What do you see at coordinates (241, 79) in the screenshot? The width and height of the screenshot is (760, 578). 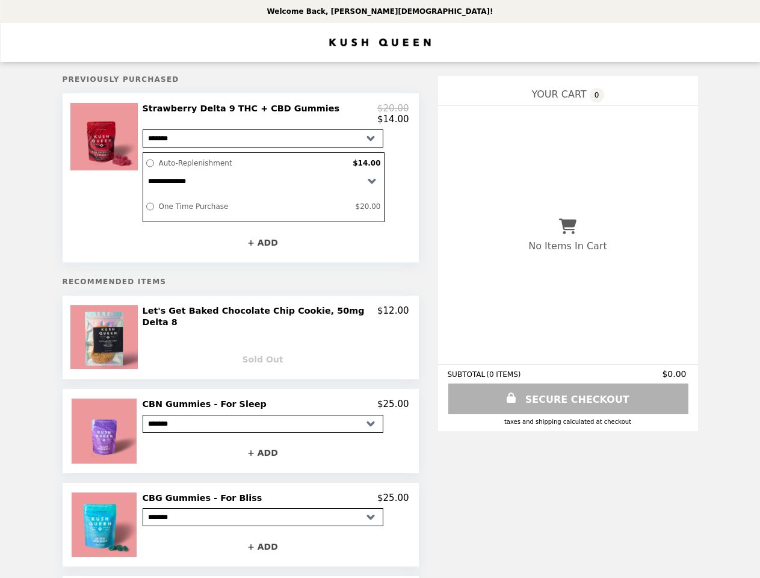 I see `h5: Previously Purchased` at bounding box center [241, 79].